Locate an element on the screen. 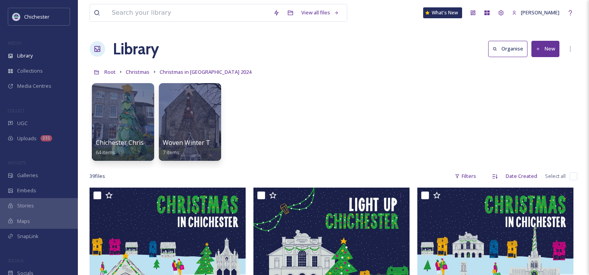 The image size is (589, 275). img: Logo_of_Chichester_District_Council.png is located at coordinates (16, 17).